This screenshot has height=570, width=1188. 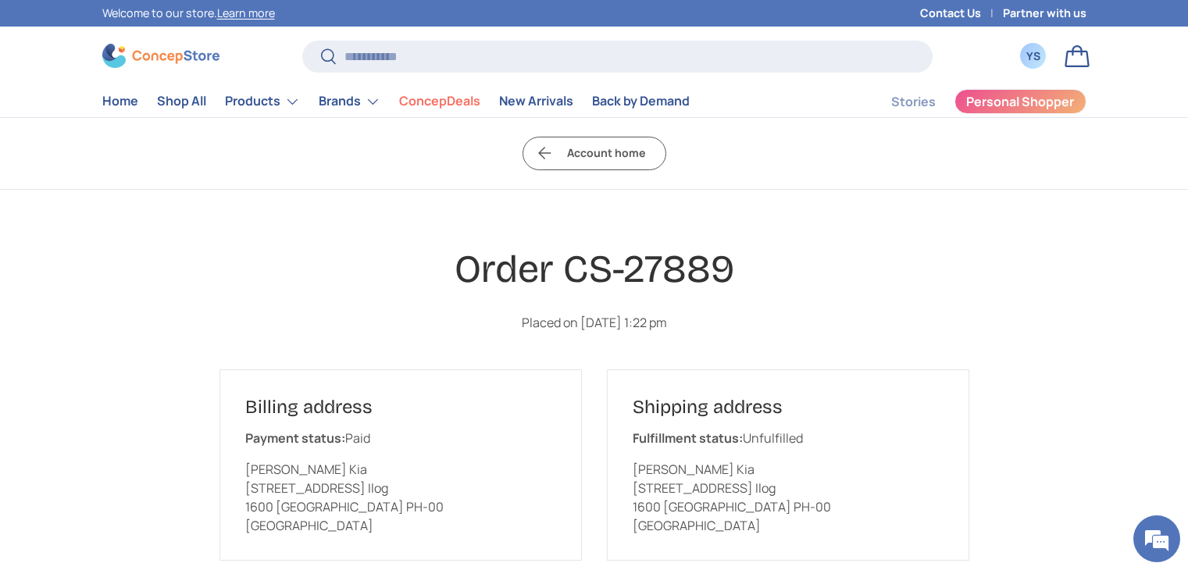 I want to click on a: New Arrivals, so click(x=536, y=101).